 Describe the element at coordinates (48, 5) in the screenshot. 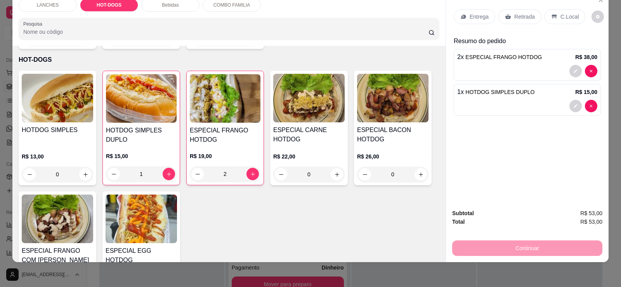

I see `p: LANCHES` at that location.